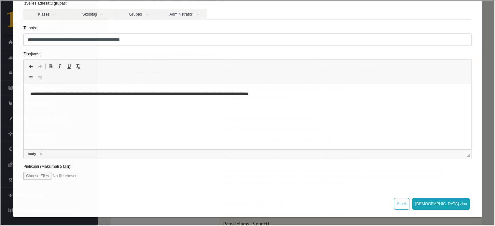  Describe the element at coordinates (30, 76) in the screenshot. I see `a: Link (Ctrl+K)` at that location.